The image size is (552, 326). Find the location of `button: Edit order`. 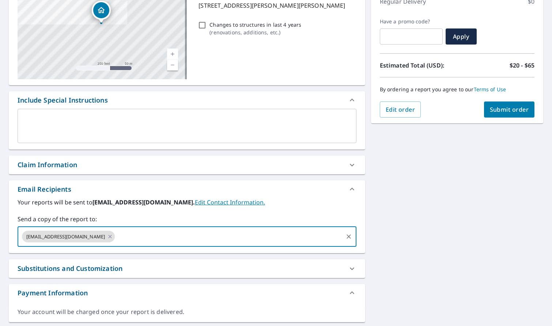

button: Edit order is located at coordinates (400, 110).